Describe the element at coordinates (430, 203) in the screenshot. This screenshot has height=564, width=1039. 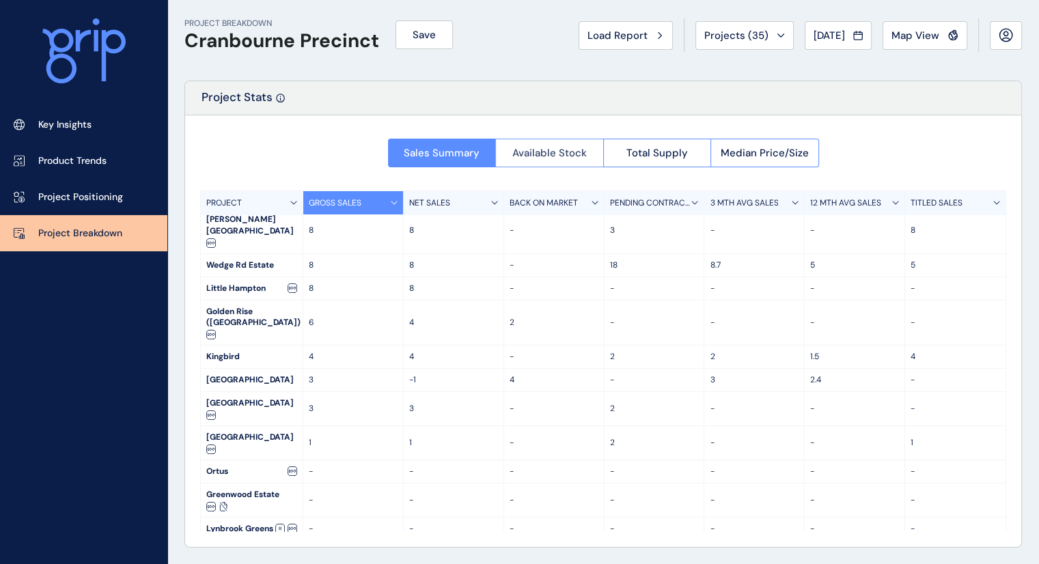
I see `p: NET SALES` at that location.